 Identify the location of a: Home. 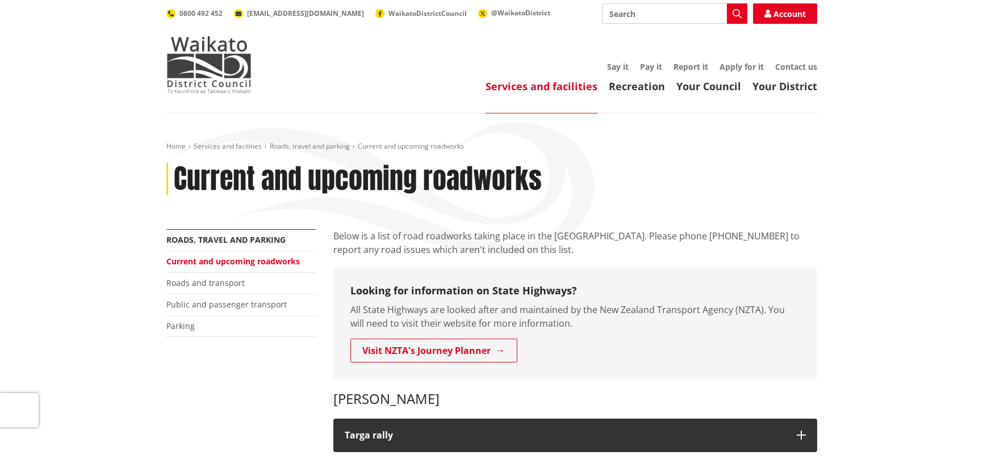
(176, 146).